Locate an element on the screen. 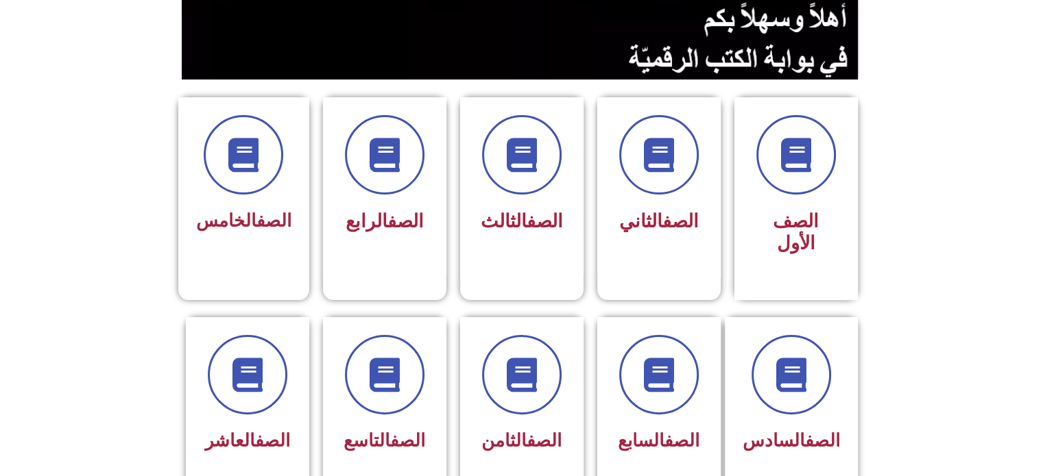 The width and height of the screenshot is (1043, 476). span: الثامن is located at coordinates (521, 441).